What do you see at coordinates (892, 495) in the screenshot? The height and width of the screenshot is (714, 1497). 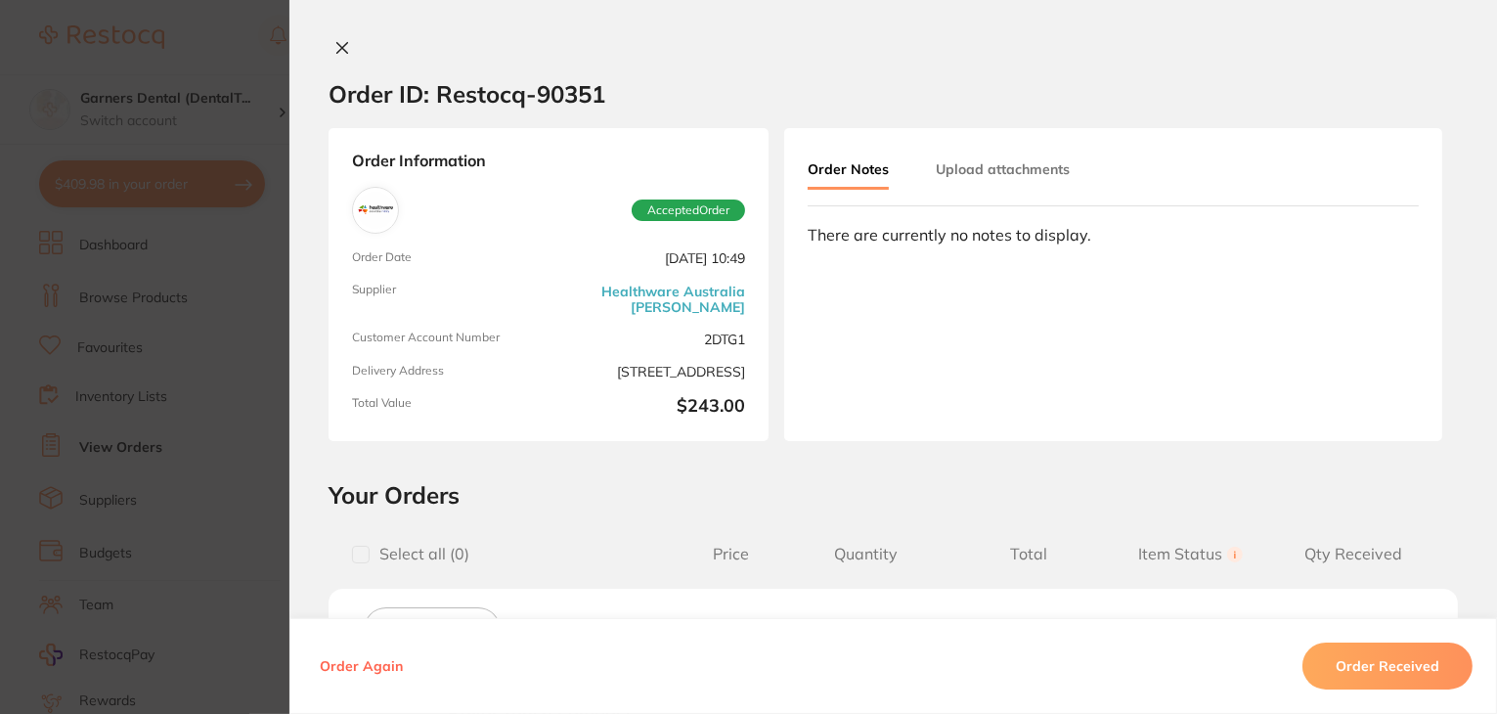 I see `h2: Your Orders` at bounding box center [892, 495].